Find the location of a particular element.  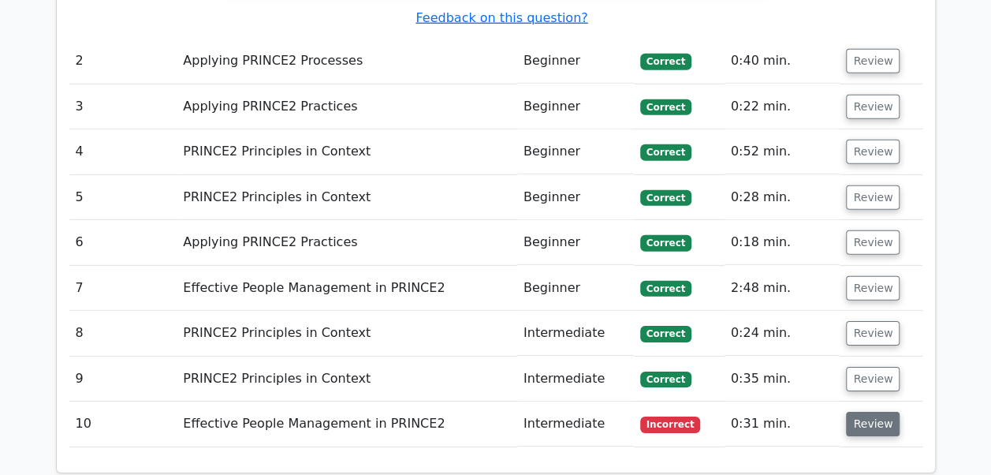

u: Feedback on this question? is located at coordinates (501, 17).